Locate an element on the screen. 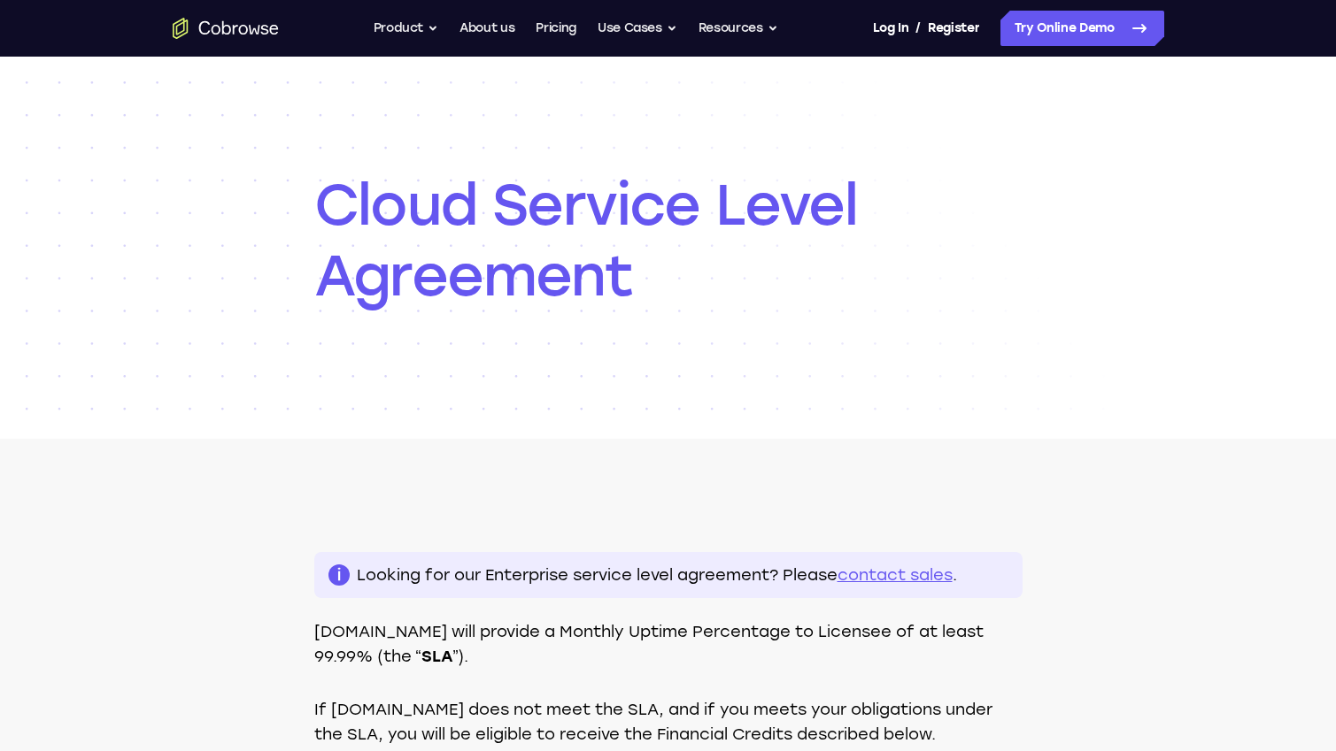 The width and height of the screenshot is (1336, 751). button: Product is located at coordinates (406, 28).